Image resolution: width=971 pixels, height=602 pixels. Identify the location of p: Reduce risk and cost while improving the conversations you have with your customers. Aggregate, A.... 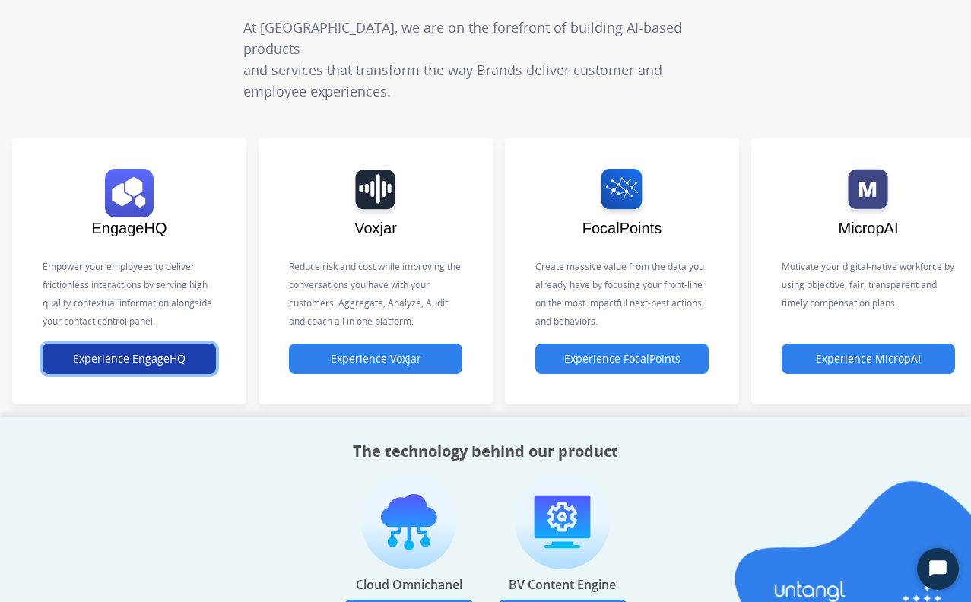
(376, 294).